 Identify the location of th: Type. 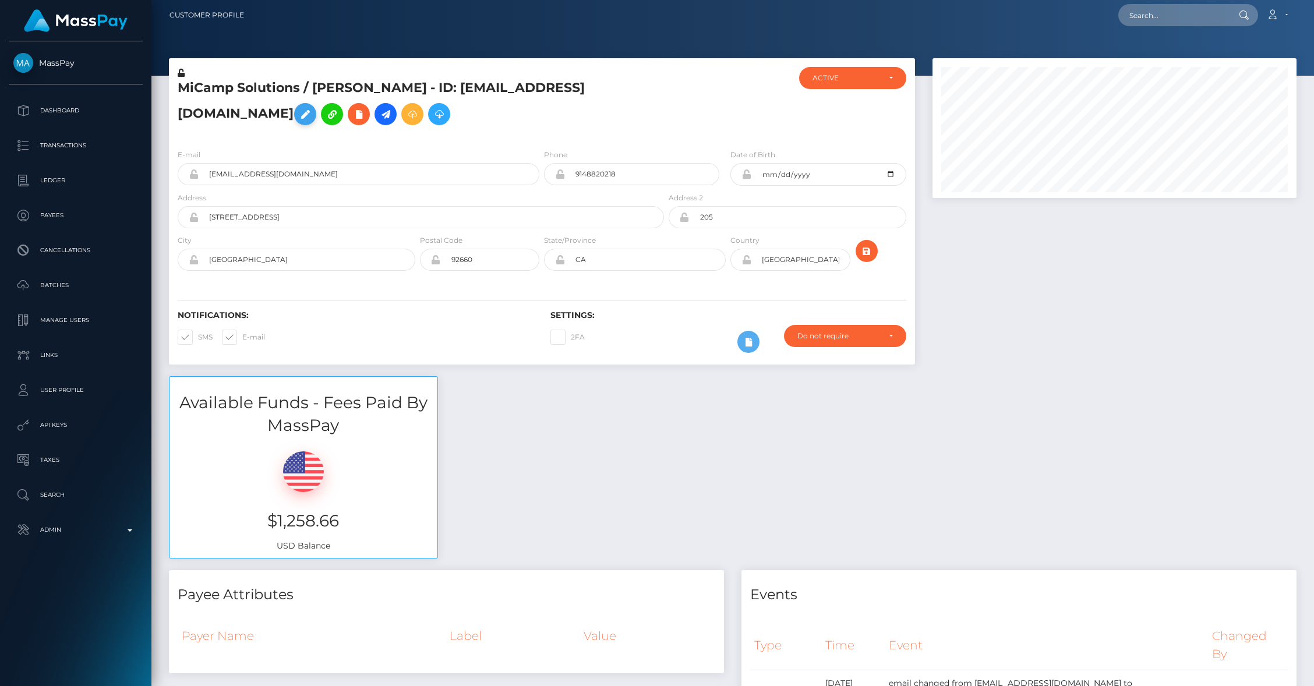
(786, 645).